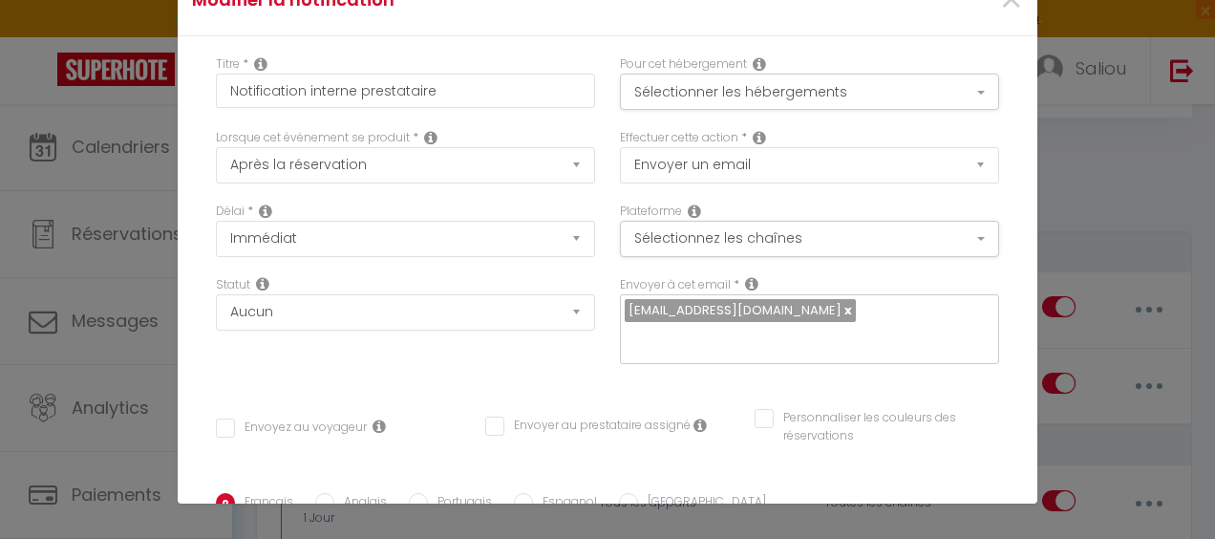 The image size is (1215, 539). Describe the element at coordinates (233, 285) in the screenshot. I see `label: Statut` at that location.